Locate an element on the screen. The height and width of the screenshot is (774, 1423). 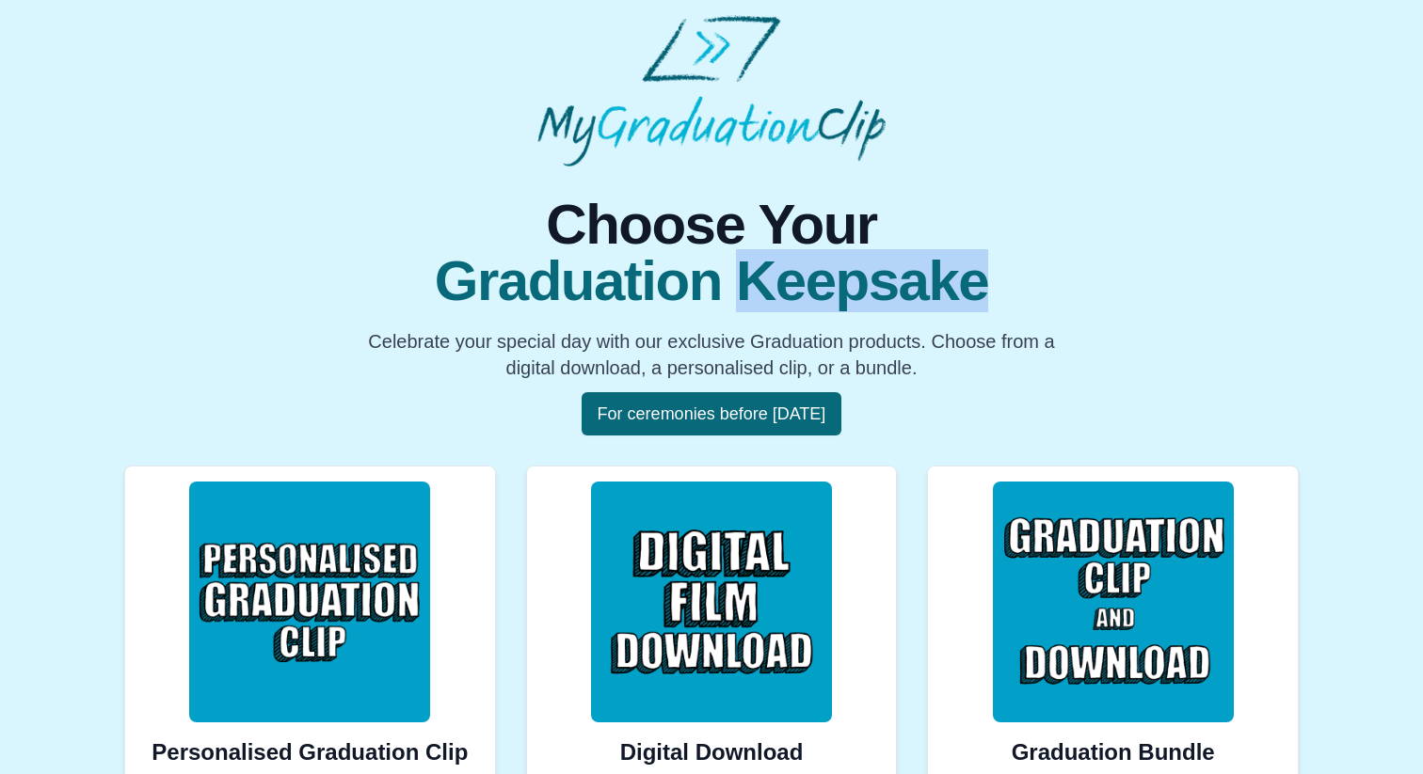
h2: Graduation Bundle is located at coordinates (1113, 753).